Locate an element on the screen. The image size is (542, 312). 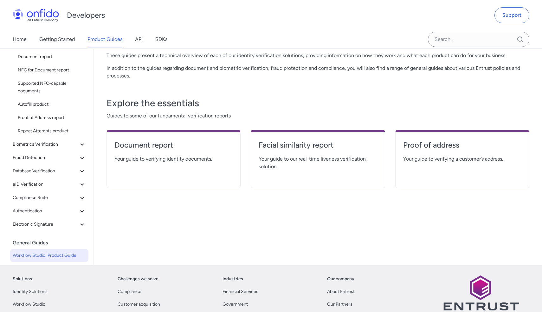
a: Home is located at coordinates (20, 39).